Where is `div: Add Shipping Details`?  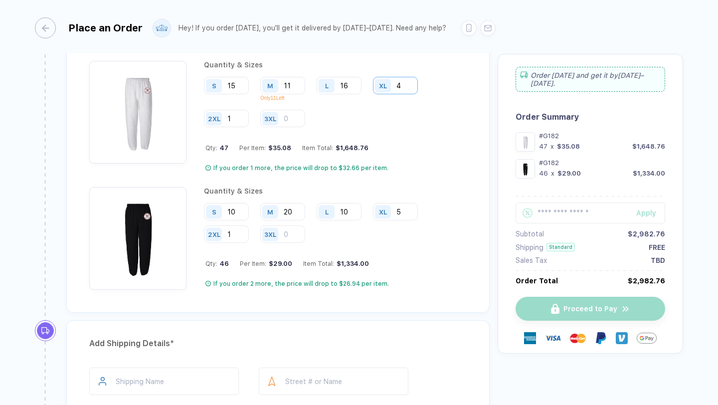
div: Add Shipping Details is located at coordinates (278, 344).